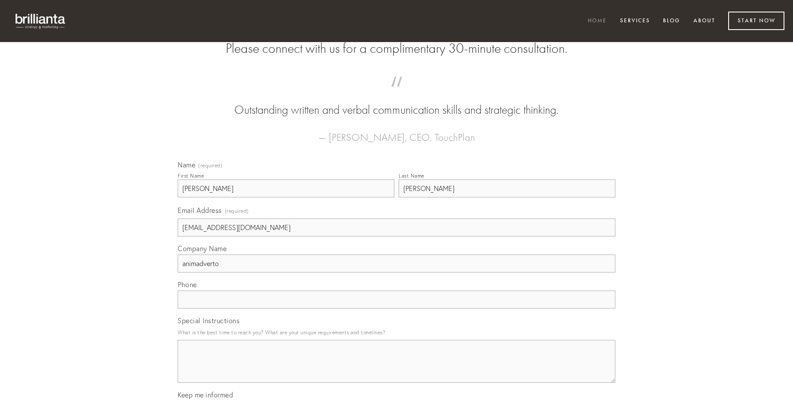 This screenshot has height=403, width=793. Describe the element at coordinates (200, 210) in the screenshot. I see `span: Email Address` at that location.